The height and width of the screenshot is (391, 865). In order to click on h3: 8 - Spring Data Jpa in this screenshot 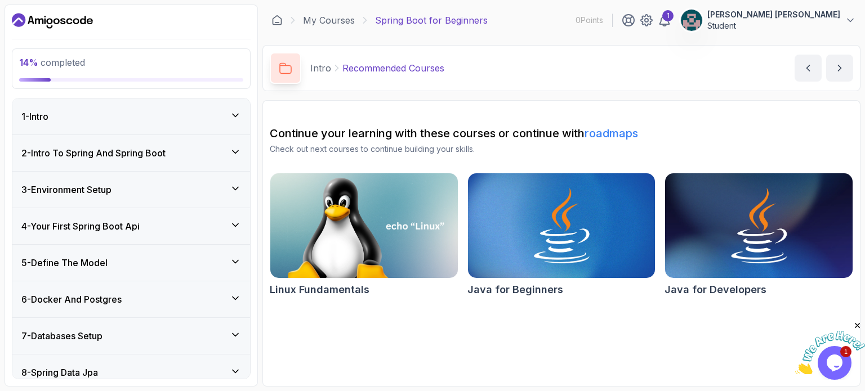, I will do `click(60, 373)`.